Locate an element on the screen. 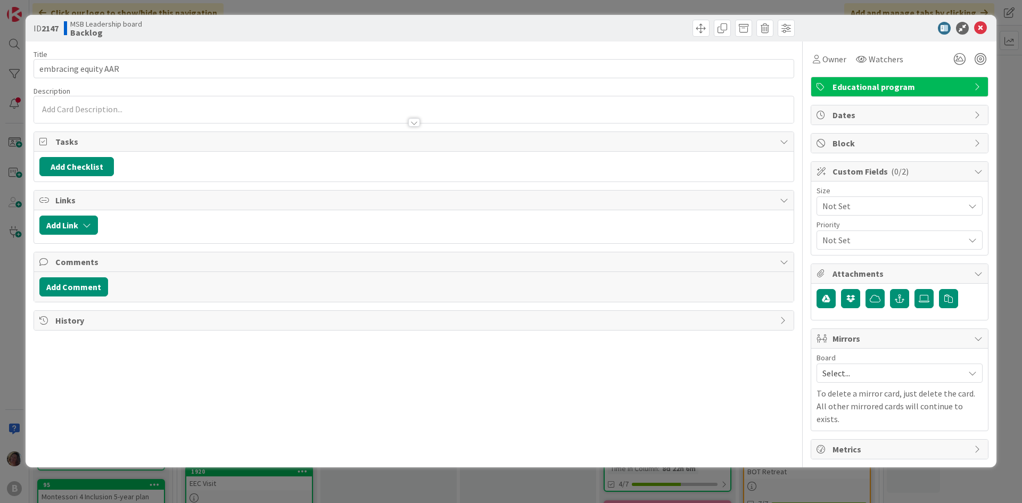 This screenshot has width=1022, height=503. button: Add Checklist is located at coordinates (77, 167).